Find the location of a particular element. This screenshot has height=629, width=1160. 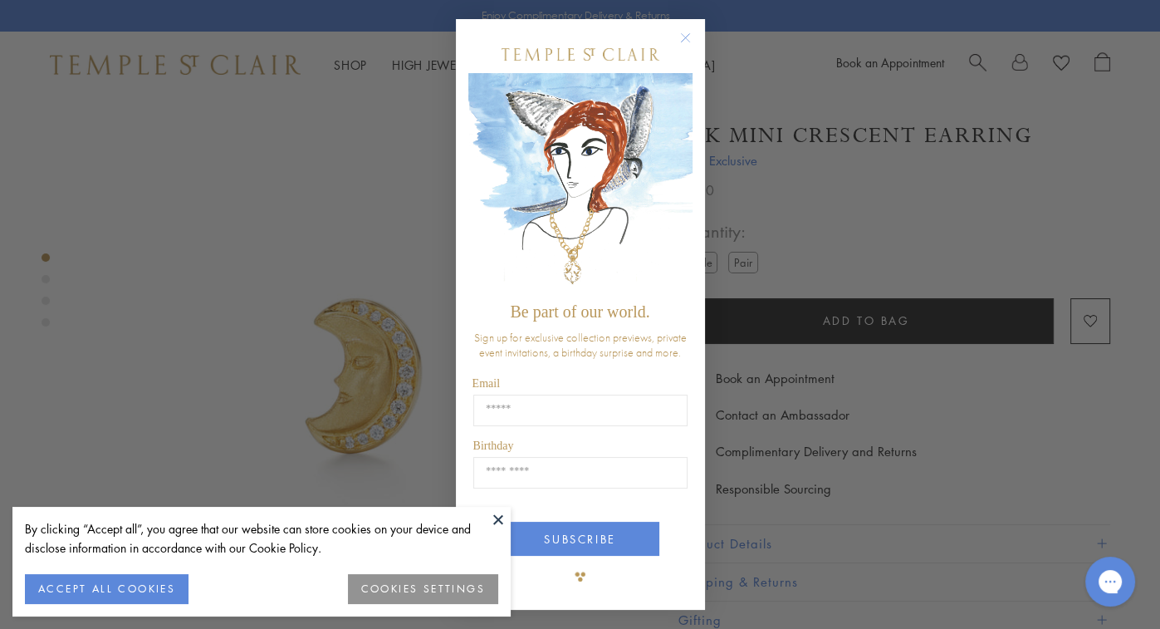

button: SUBSCRIBE is located at coordinates (581, 538).